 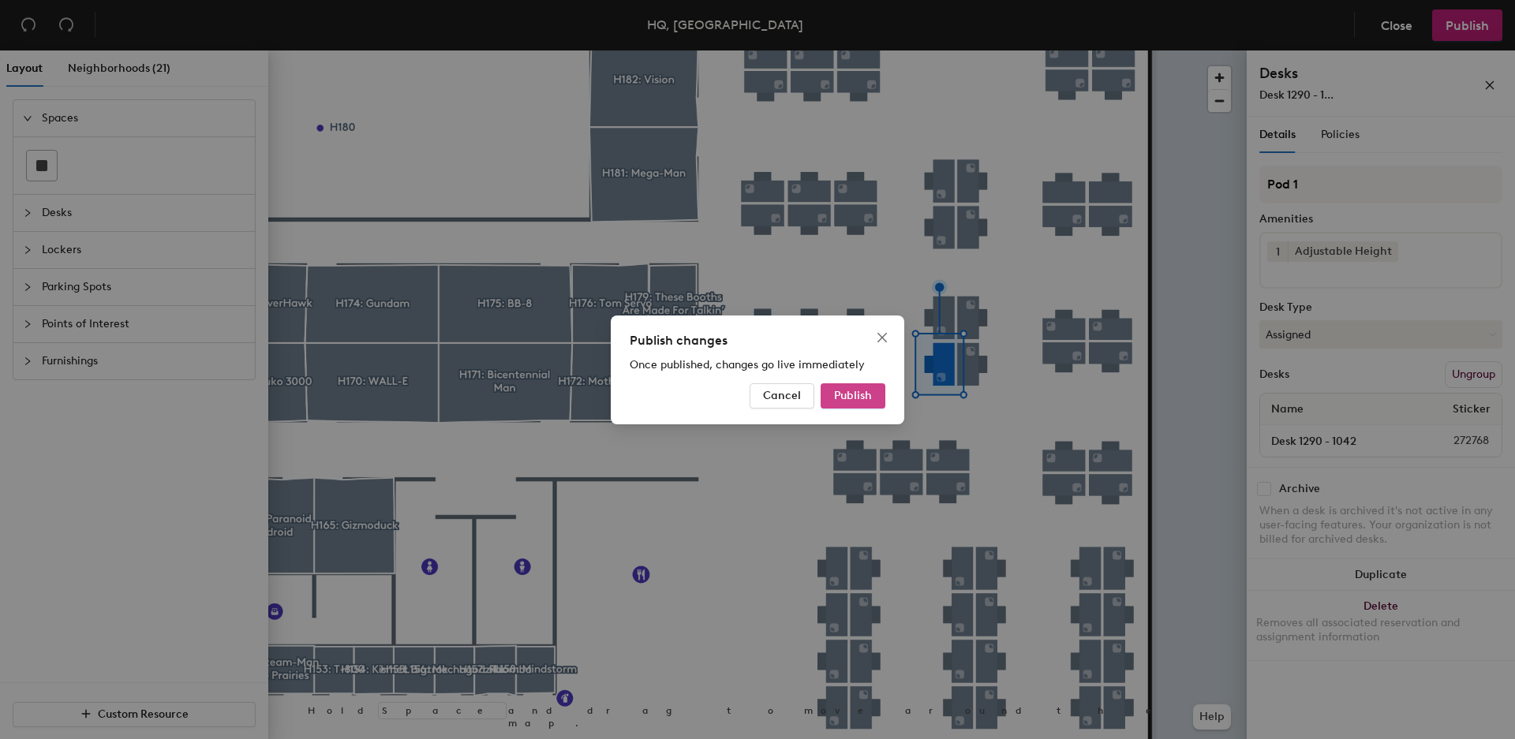 What do you see at coordinates (782, 395) in the screenshot?
I see `span: Cancel` at bounding box center [782, 395].